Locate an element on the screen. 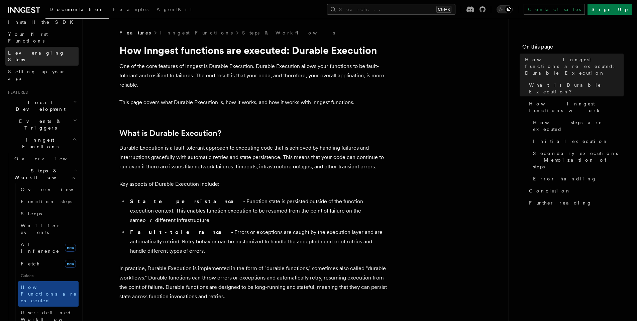 The height and width of the screenshot is (321, 637). a: Fetchnew is located at coordinates (48, 264).